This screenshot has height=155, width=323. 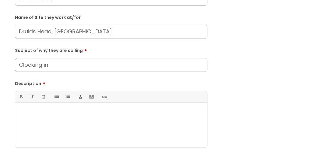 What do you see at coordinates (32, 97) in the screenshot?
I see `a: Italic (Ctrl-I)` at bounding box center [32, 97].